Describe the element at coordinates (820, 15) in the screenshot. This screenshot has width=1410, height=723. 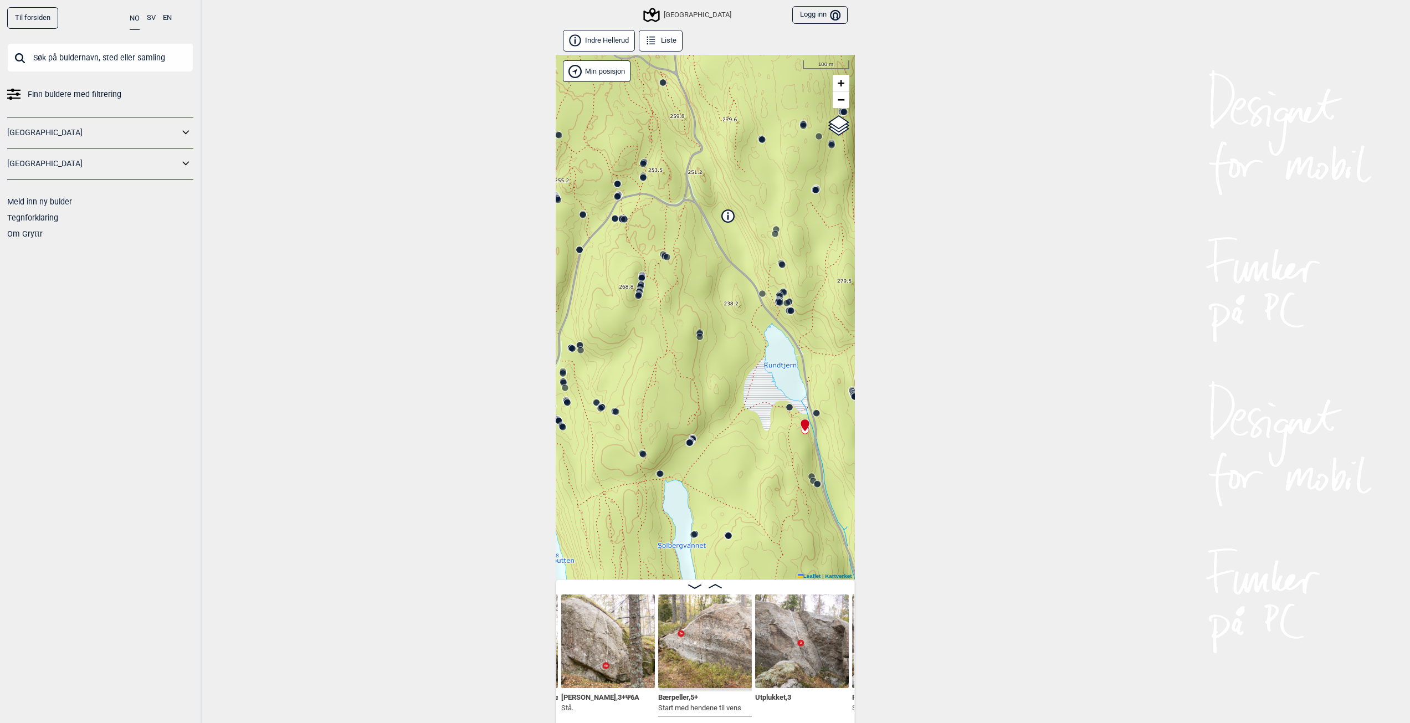
I see `button: Logg inn` at that location.